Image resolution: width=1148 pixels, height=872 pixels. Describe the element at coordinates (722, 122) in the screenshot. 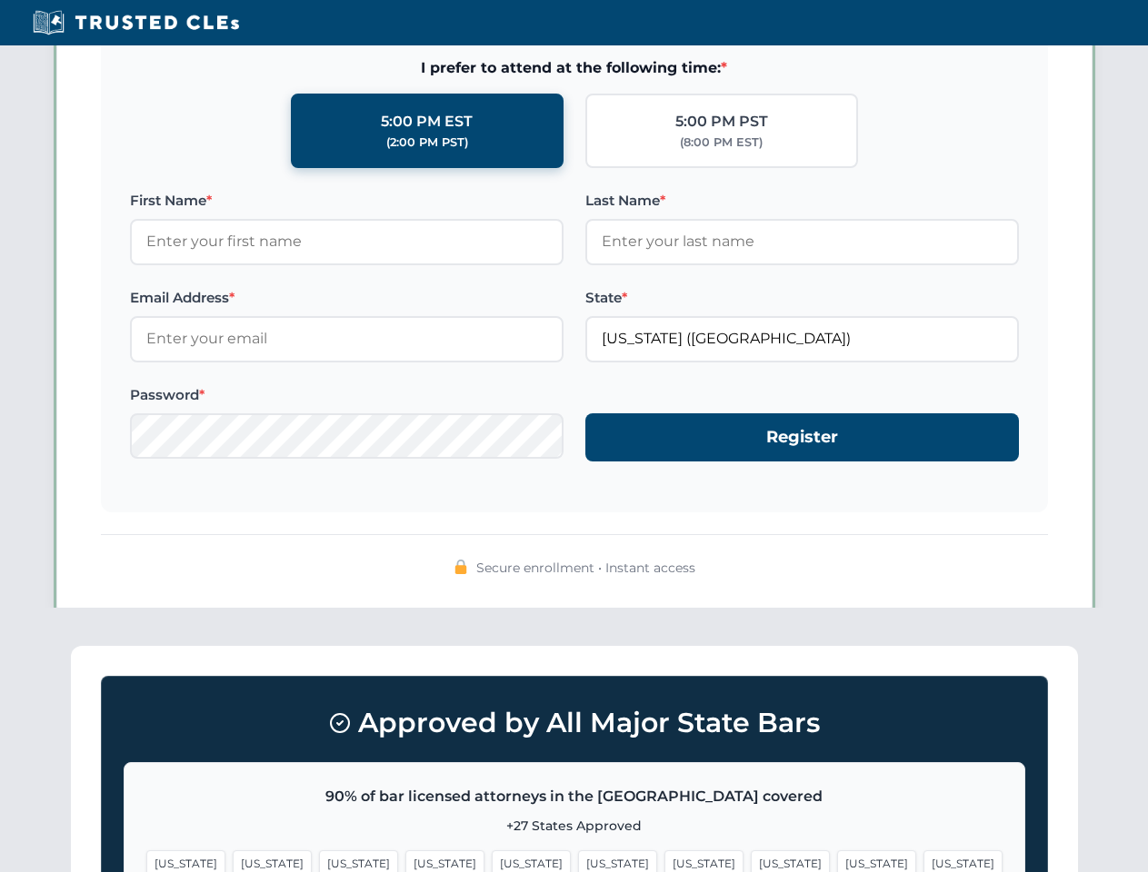

I see `div: 5:00 PM PST` at that location.